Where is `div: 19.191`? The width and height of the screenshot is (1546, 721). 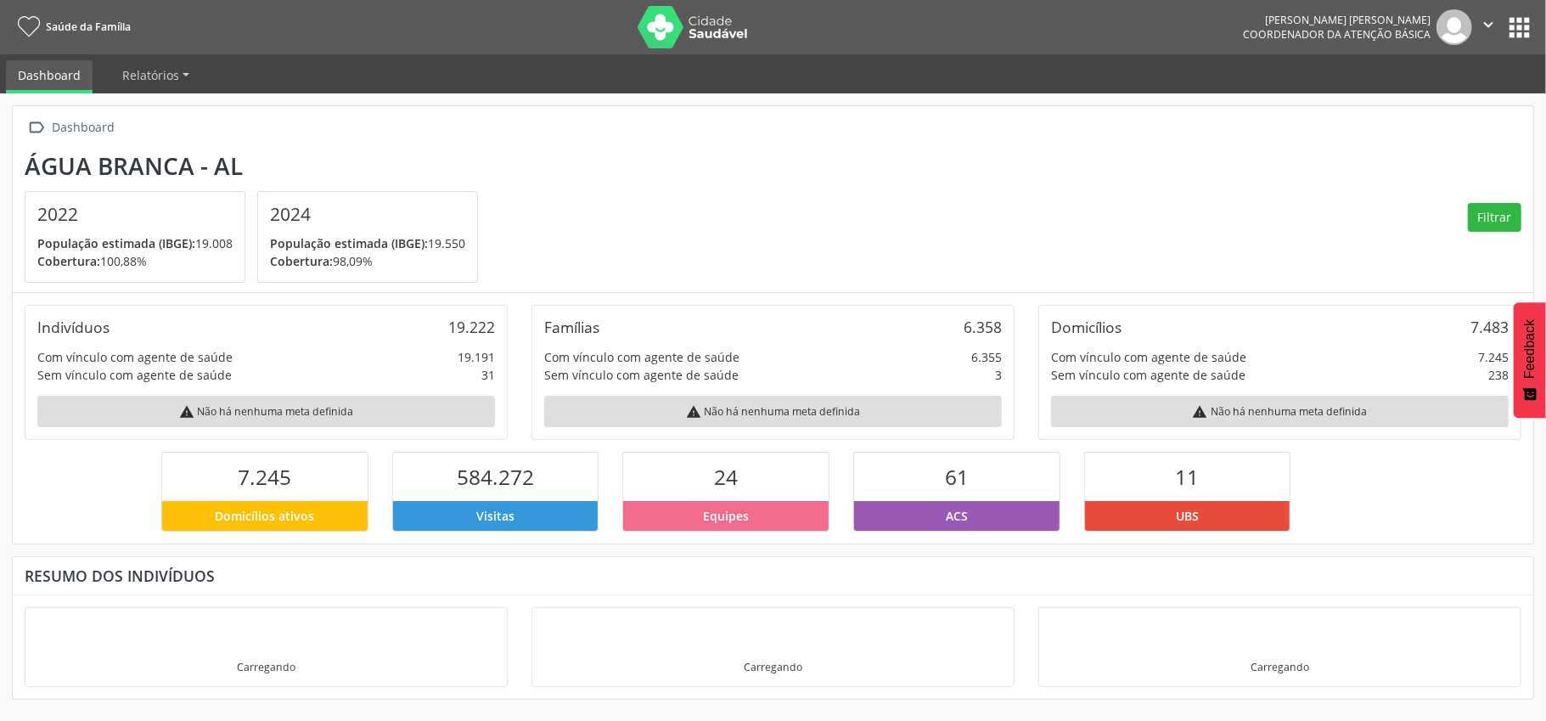 div: 19.191 is located at coordinates (476, 357).